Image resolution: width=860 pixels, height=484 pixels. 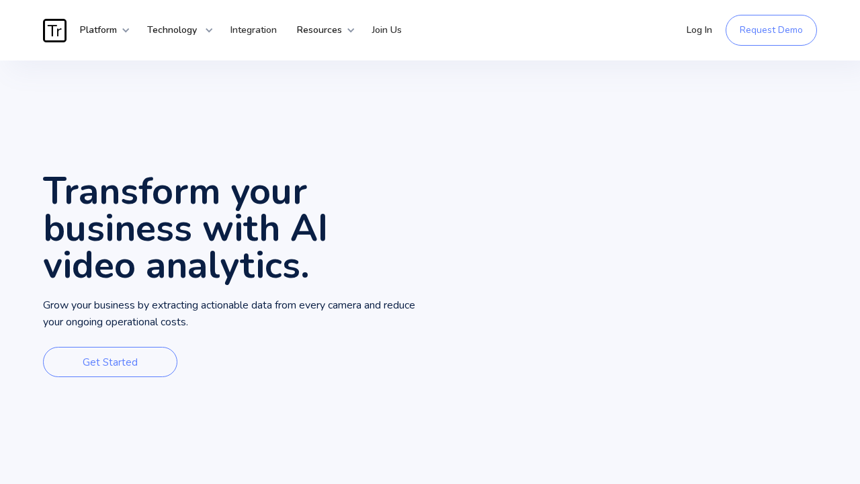 I want to click on a: Integration, so click(x=253, y=30).